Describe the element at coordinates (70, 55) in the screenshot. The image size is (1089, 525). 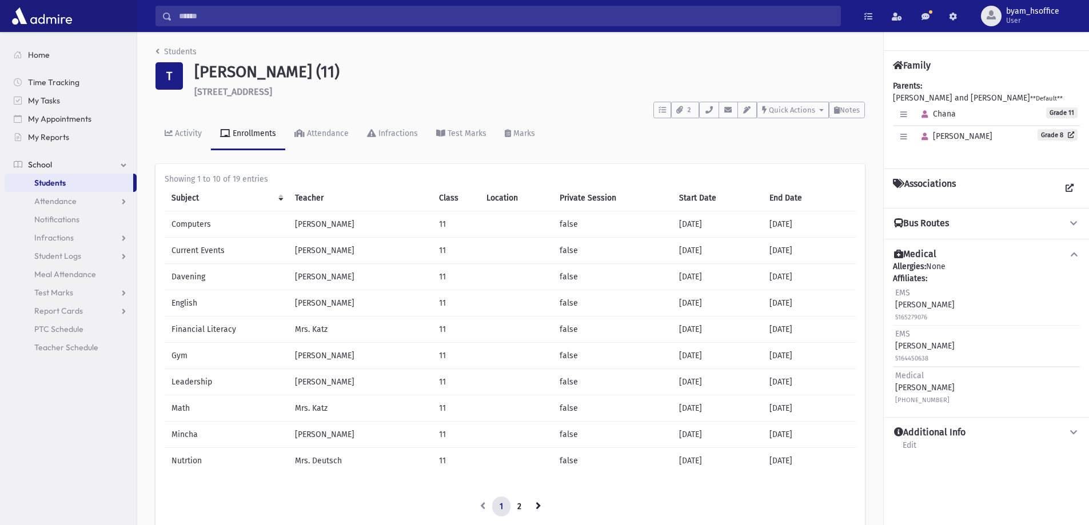
I see `a: Home` at that location.